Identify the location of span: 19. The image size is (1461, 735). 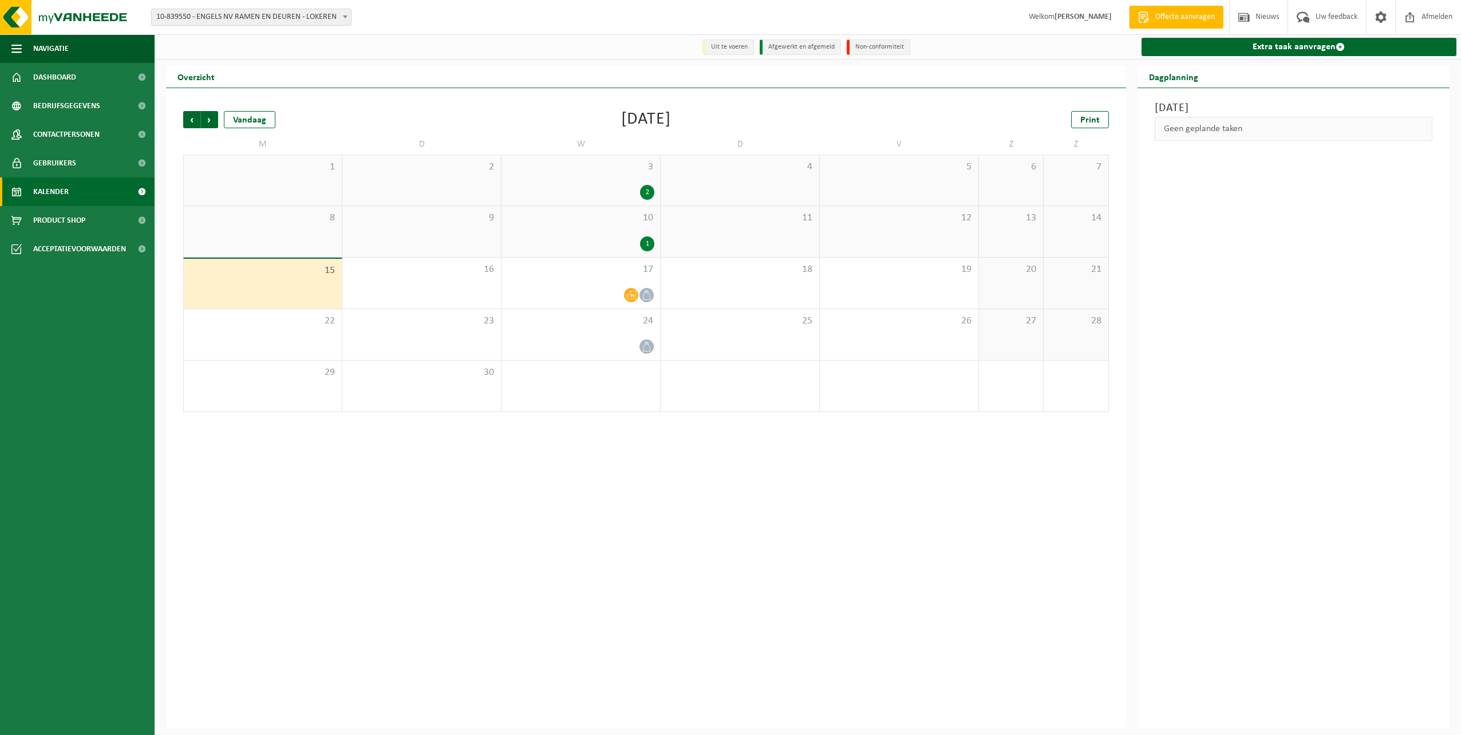
(899, 270).